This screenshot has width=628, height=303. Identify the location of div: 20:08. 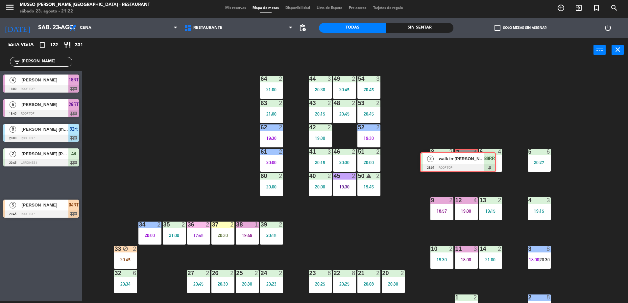
(369, 284).